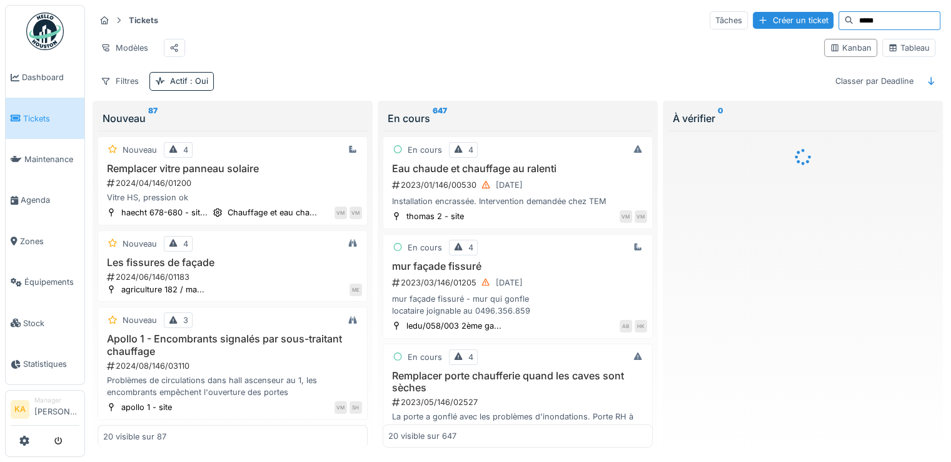  What do you see at coordinates (233, 168) in the screenshot?
I see `h3: Remplacer vitre panneau solaire` at bounding box center [233, 168].